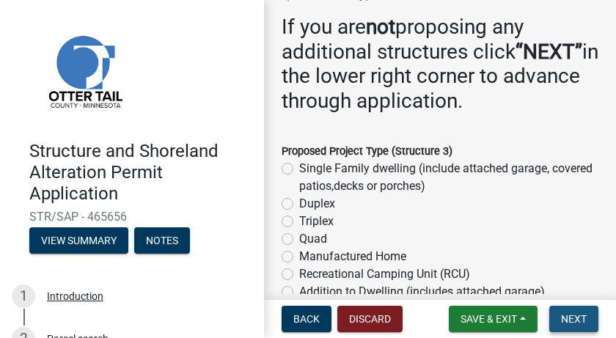  What do you see at coordinates (421, 292) in the screenshot?
I see `label: Addition to Dwelling (includes attached garage)` at bounding box center [421, 292].